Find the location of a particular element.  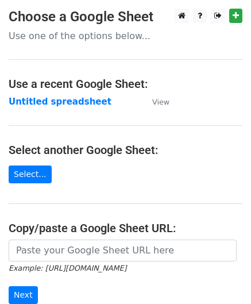

p: Use one of the options below... is located at coordinates (125, 36).